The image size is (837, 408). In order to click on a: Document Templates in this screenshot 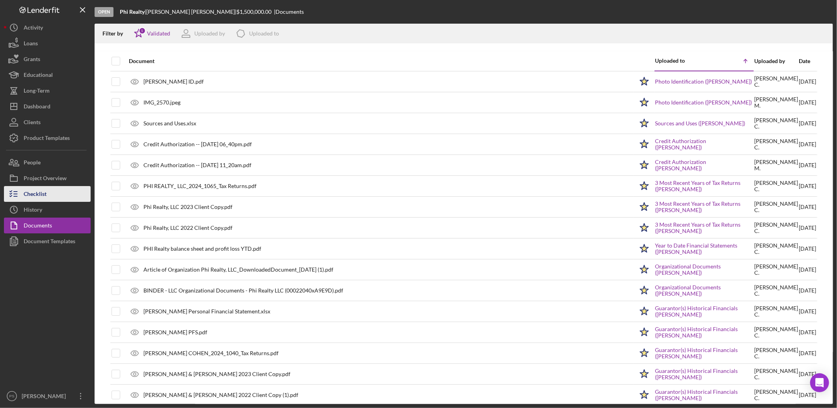, I will do `click(47, 241)`.